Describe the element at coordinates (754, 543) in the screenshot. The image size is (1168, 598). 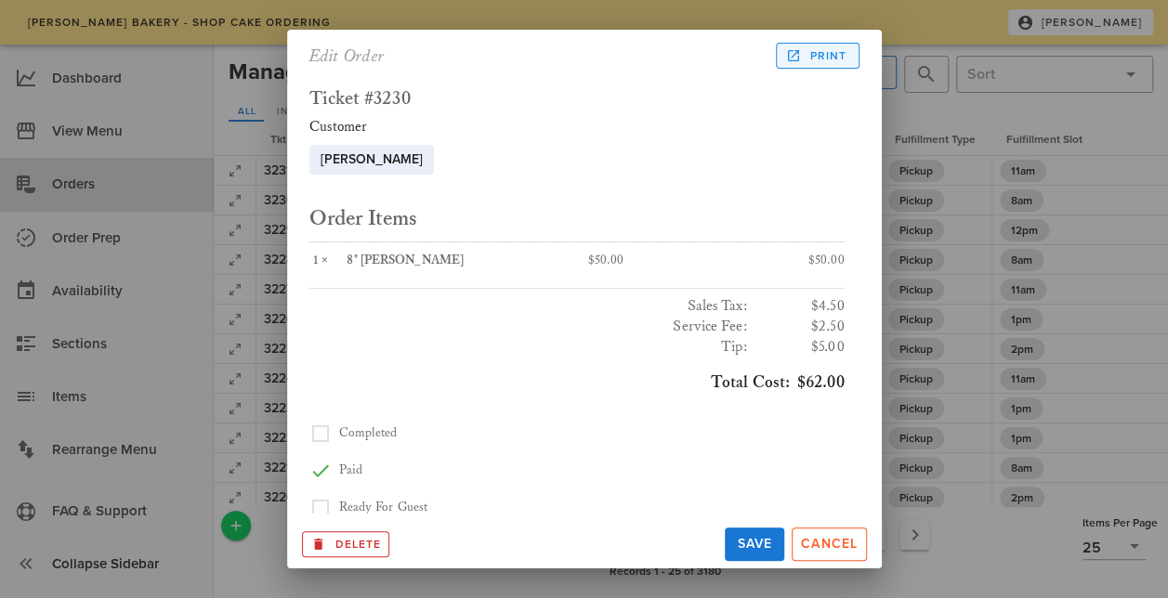
I see `span: Save` at that location.